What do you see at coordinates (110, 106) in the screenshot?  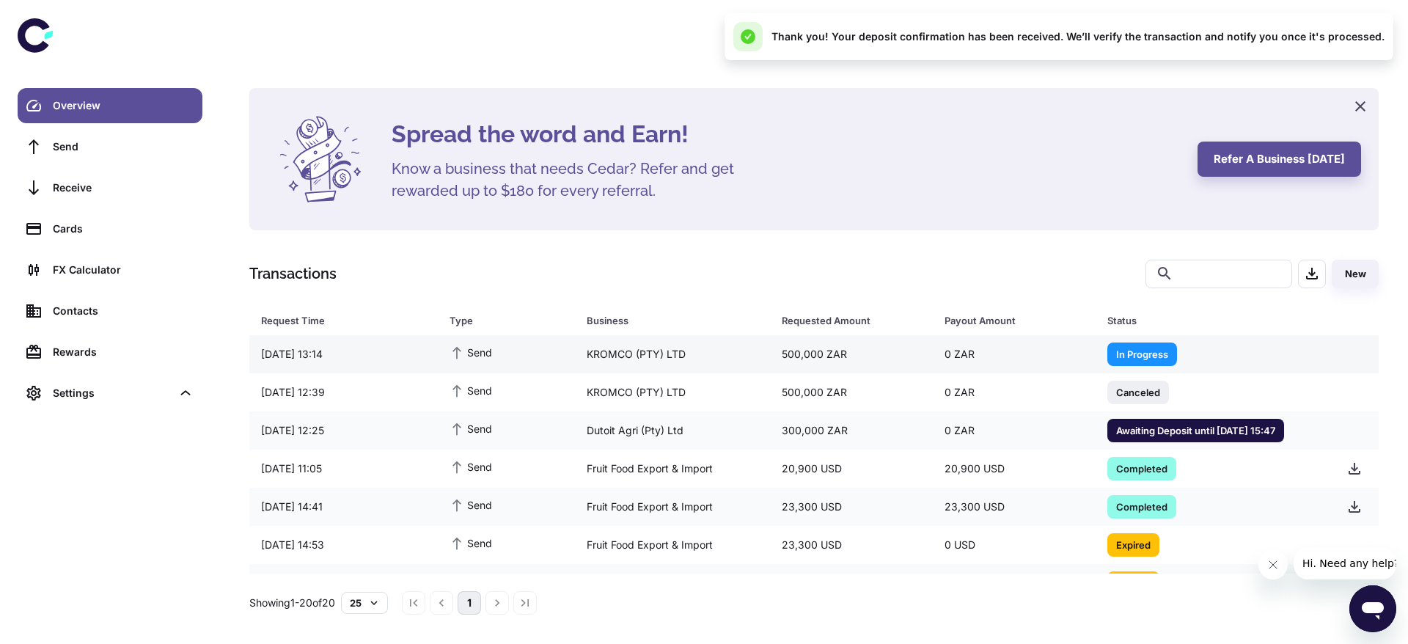 I see `a: Overview` at bounding box center [110, 106].